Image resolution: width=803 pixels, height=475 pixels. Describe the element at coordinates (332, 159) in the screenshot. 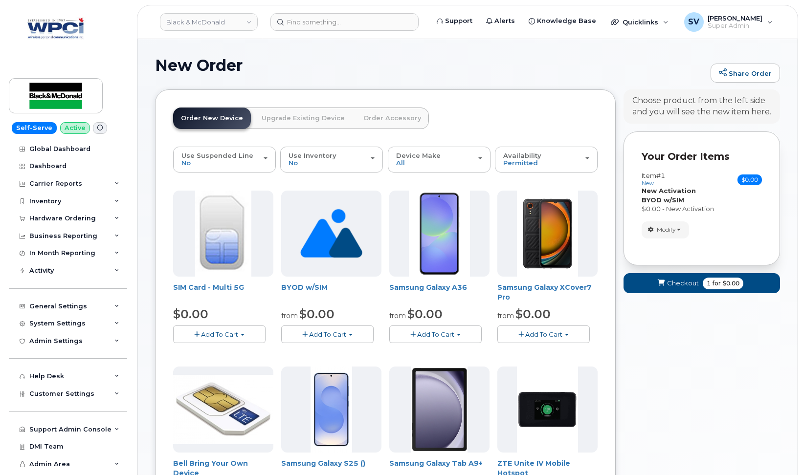

I see `button: Use Inventory No` at that location.